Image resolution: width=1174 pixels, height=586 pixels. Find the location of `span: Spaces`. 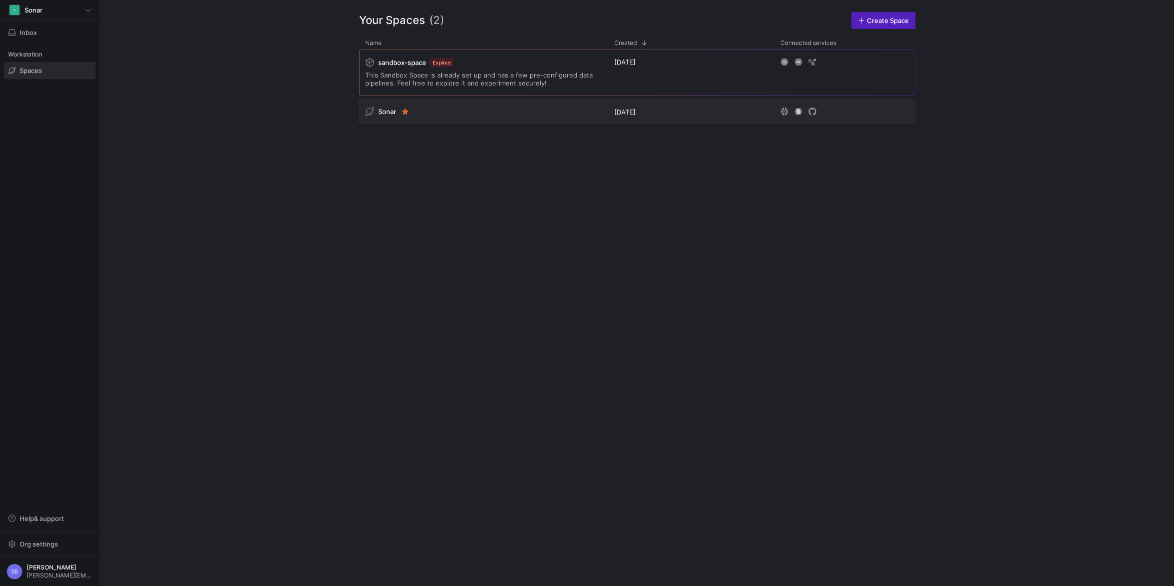

span: Spaces is located at coordinates (31, 71).